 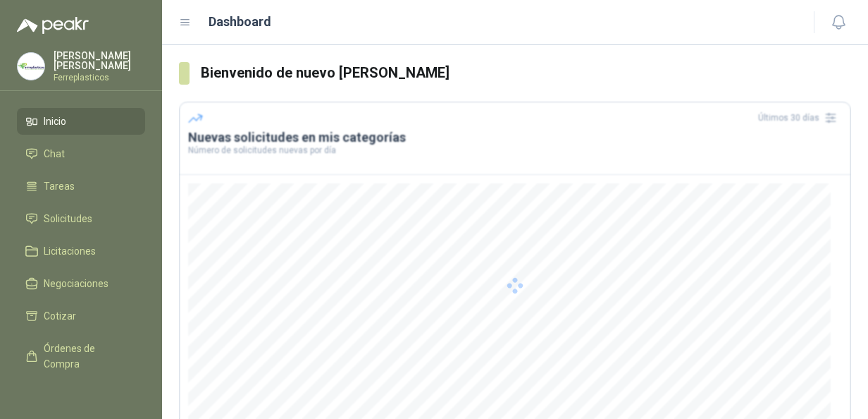 What do you see at coordinates (60, 316) in the screenshot?
I see `span: Cotizar` at bounding box center [60, 316].